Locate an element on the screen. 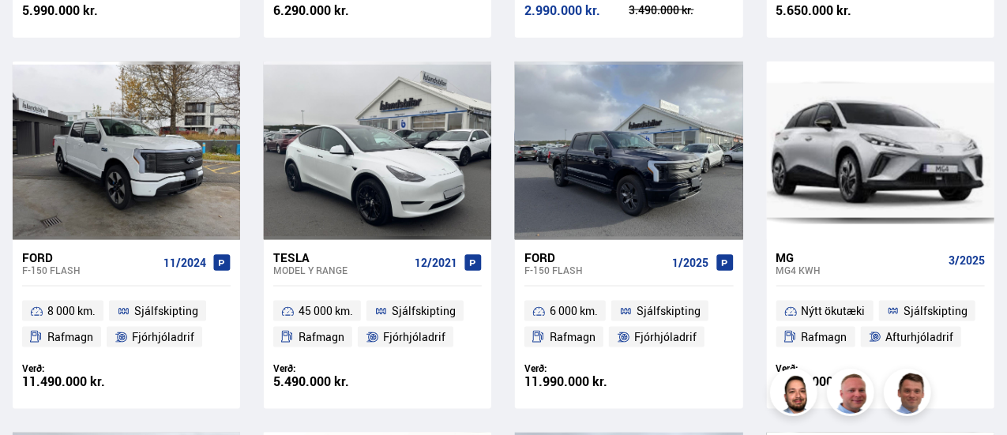 This screenshot has width=1007, height=435. button: Opna LiveChat spjallviðmót is located at coordinates (36, 30).